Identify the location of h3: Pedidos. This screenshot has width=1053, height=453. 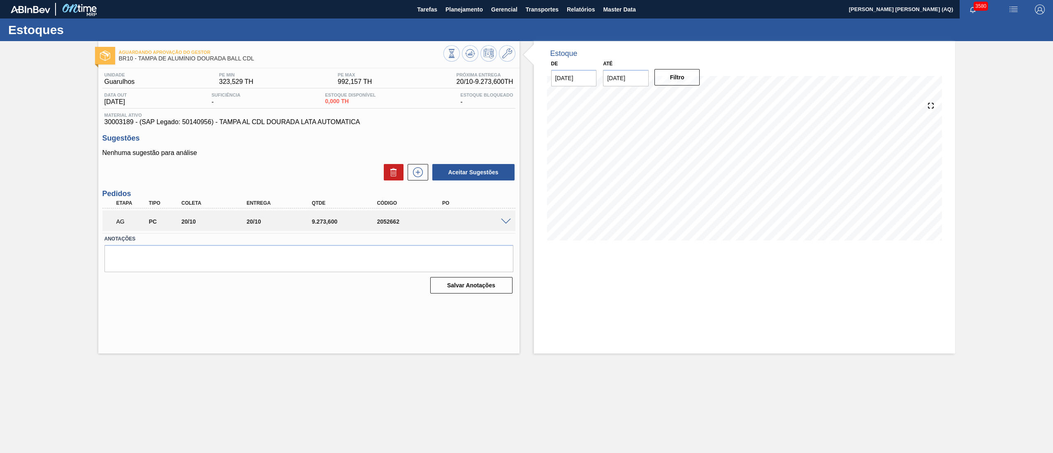
(309, 194).